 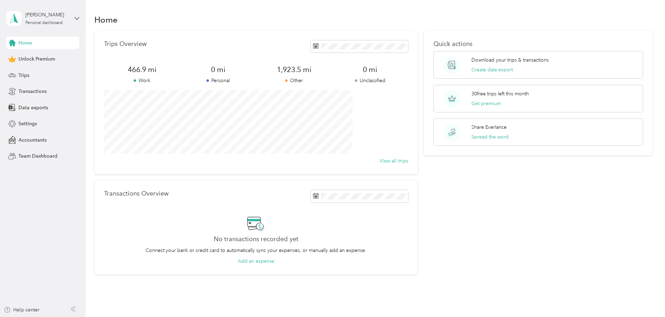 I want to click on button: View all trips, so click(x=394, y=161).